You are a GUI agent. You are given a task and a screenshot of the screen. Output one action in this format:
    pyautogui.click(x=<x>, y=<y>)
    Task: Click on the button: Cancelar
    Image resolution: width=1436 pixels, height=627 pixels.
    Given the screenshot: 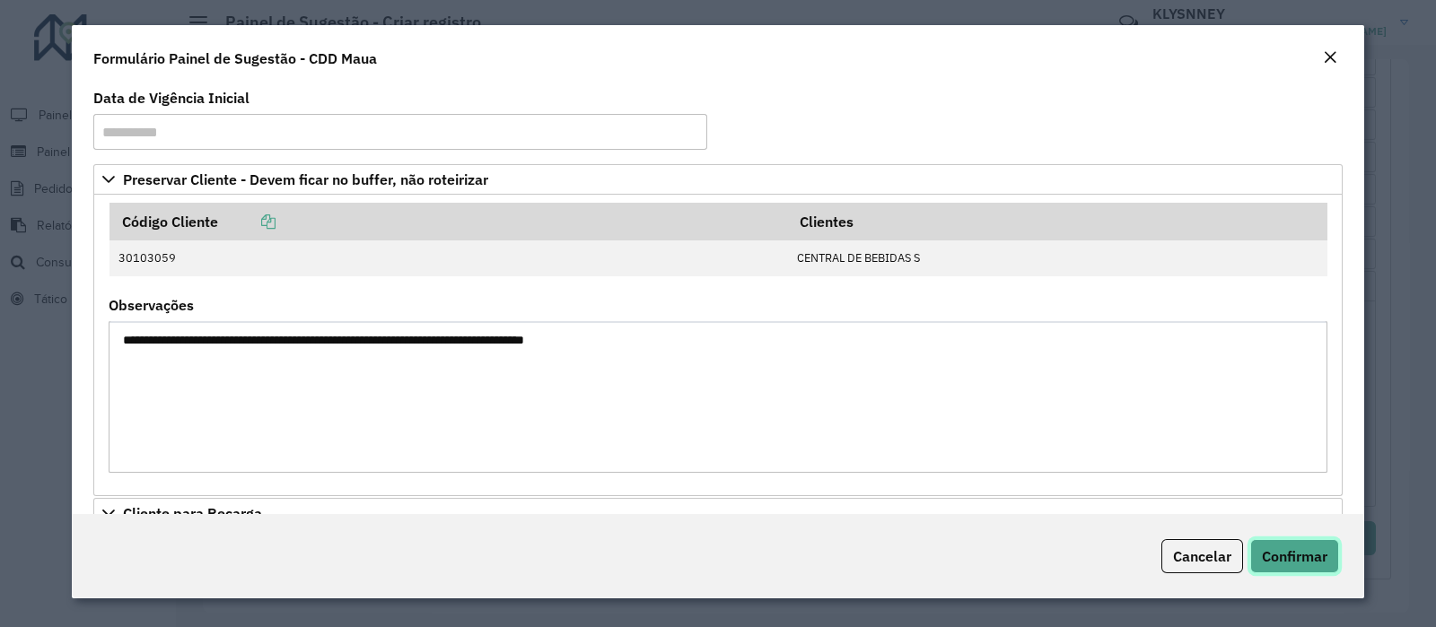 What is the action you would take?
    pyautogui.click(x=1201, y=556)
    